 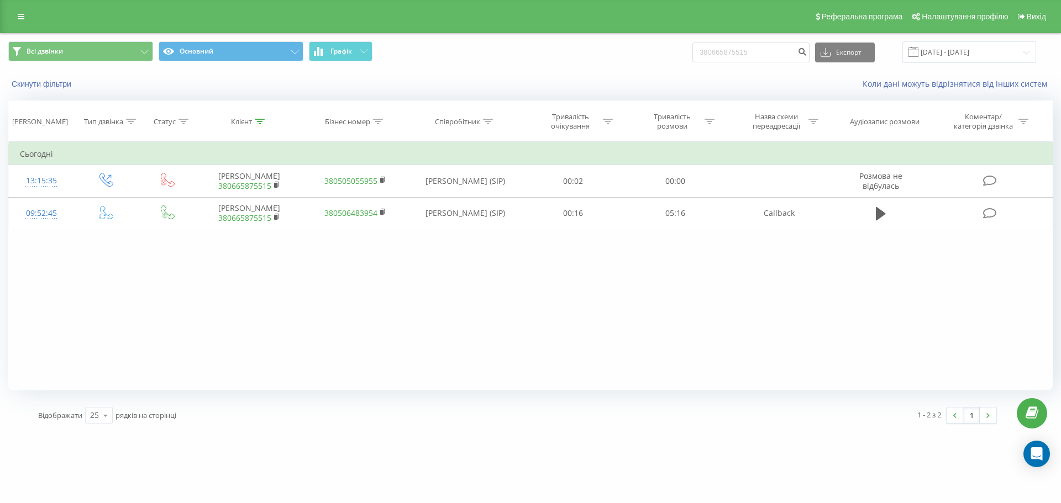 What do you see at coordinates (242, 122) in the screenshot?
I see `div: Клієнт` at bounding box center [242, 122].